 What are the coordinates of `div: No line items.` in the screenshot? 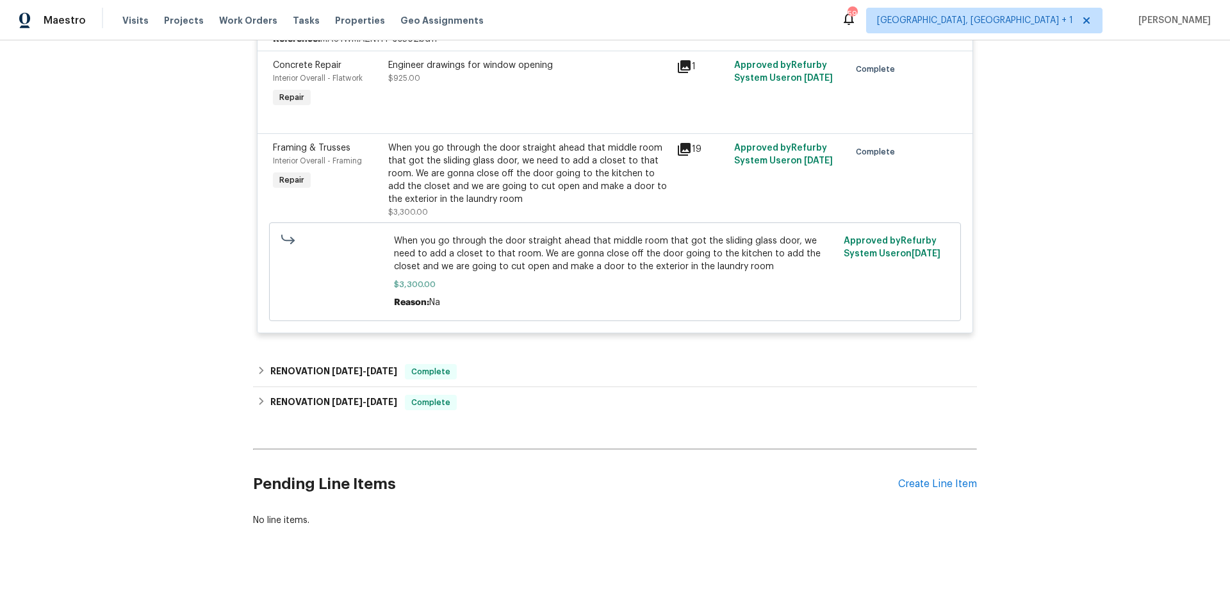 It's located at (615, 520).